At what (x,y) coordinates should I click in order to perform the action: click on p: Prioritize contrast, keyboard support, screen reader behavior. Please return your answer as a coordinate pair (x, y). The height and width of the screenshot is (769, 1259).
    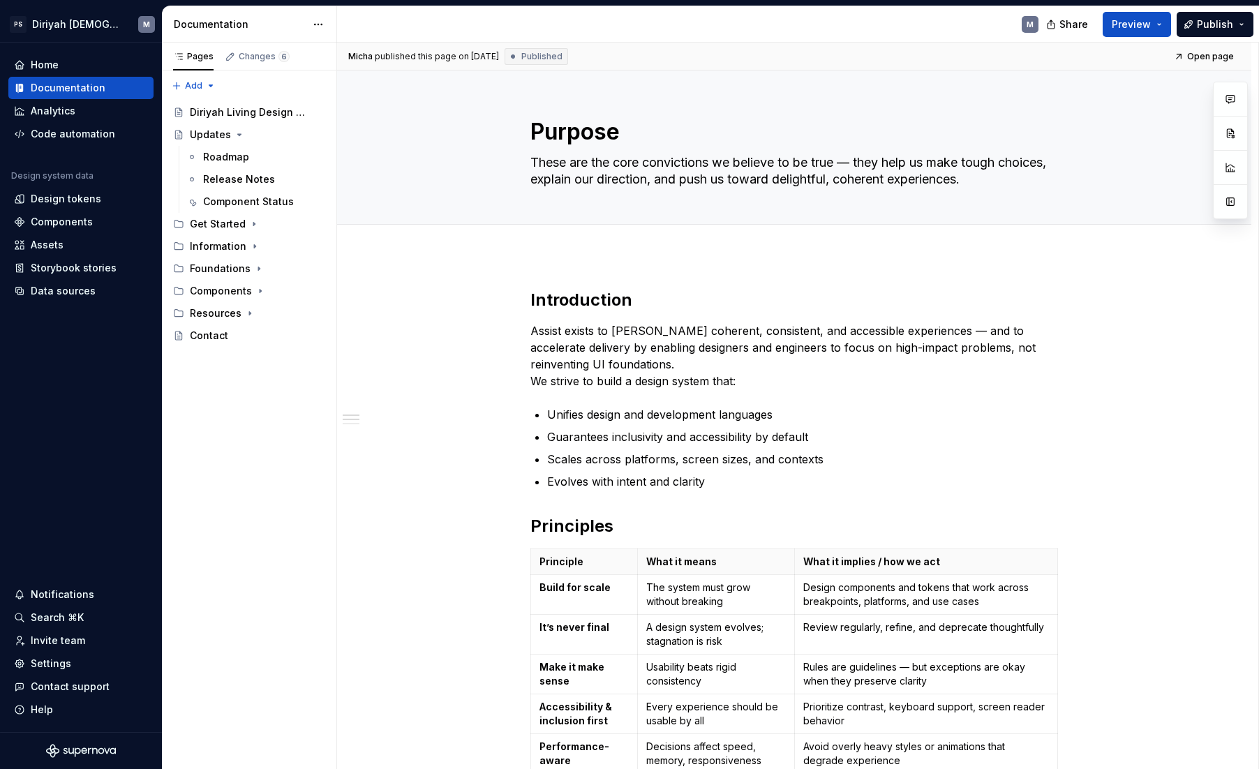
    Looking at the image, I should click on (926, 714).